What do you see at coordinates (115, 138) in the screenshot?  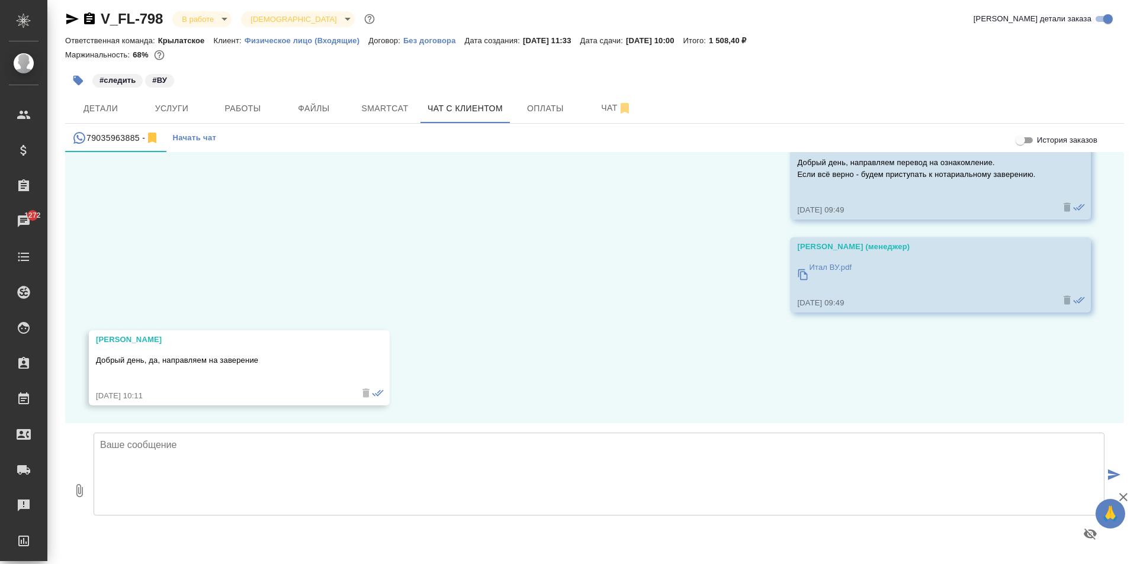 I see `div: 79035963885 (Elena) - (undefined)` at bounding box center [115, 138].